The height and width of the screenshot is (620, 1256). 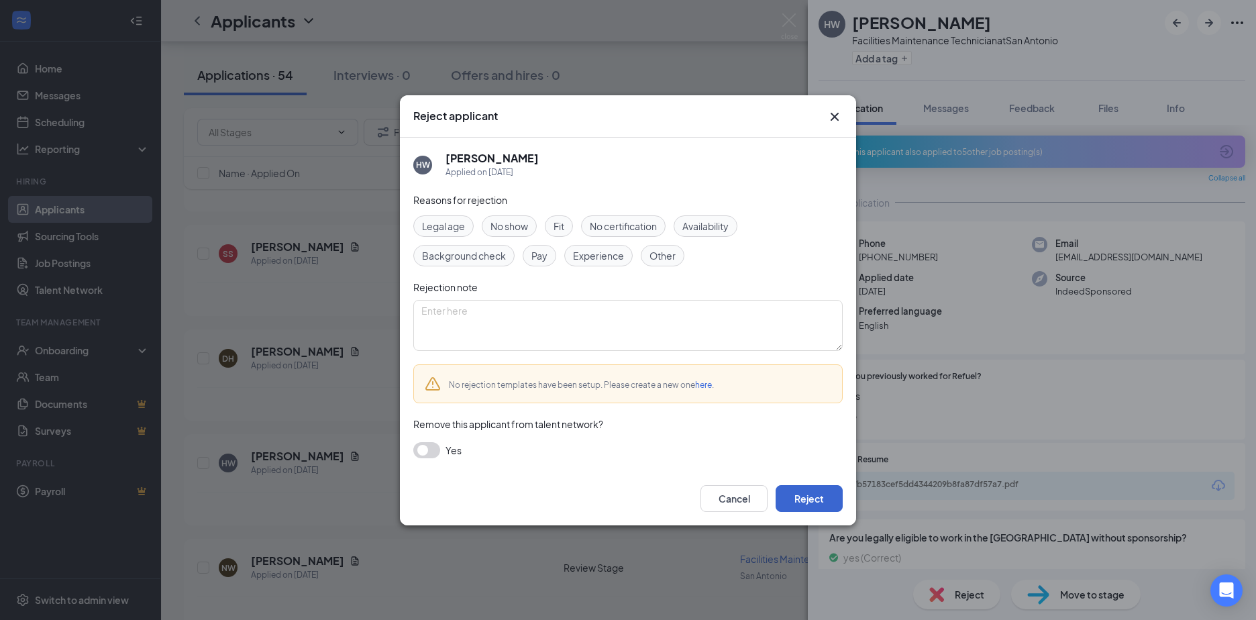 What do you see at coordinates (509, 226) in the screenshot?
I see `span: No show` at bounding box center [509, 226].